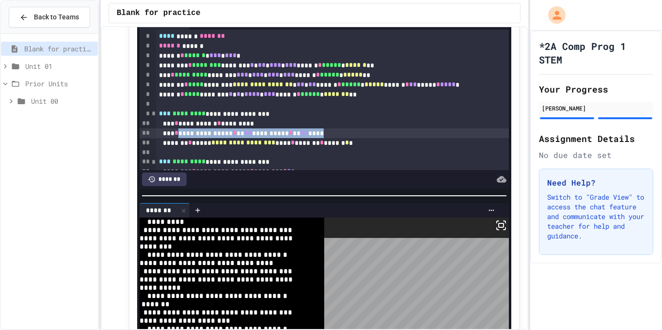 Image resolution: width=662 pixels, height=330 pixels. Describe the element at coordinates (60, 66) in the screenshot. I see `span: Unit 01` at that location.